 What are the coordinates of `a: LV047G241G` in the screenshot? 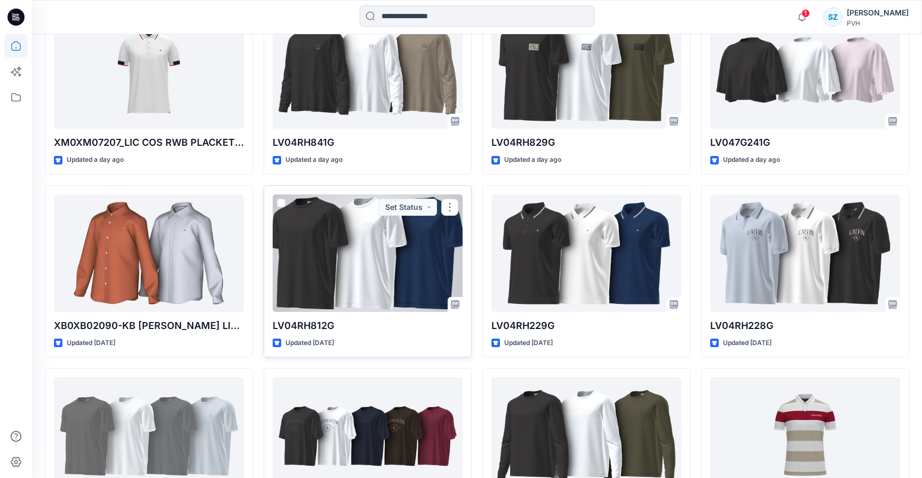 It's located at (805, 70).